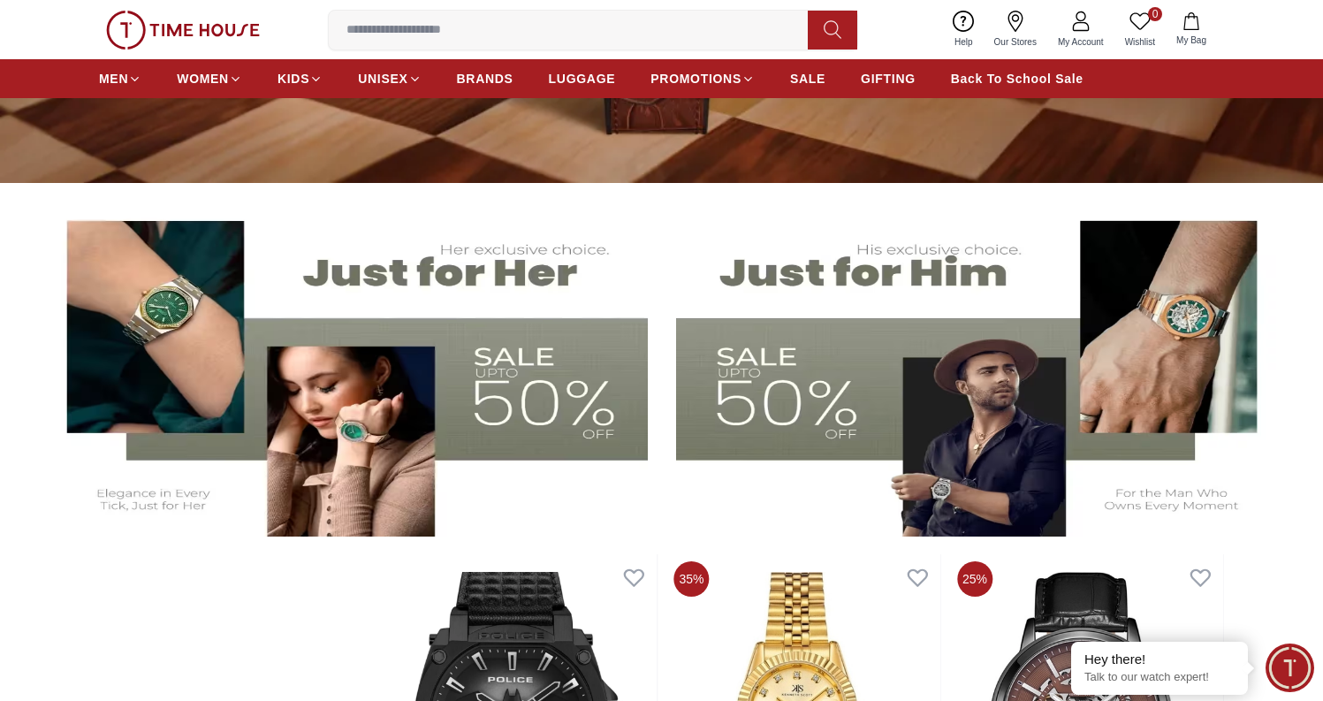 The height and width of the screenshot is (701, 1323). Describe the element at coordinates (963, 29) in the screenshot. I see `a: Help` at that location.